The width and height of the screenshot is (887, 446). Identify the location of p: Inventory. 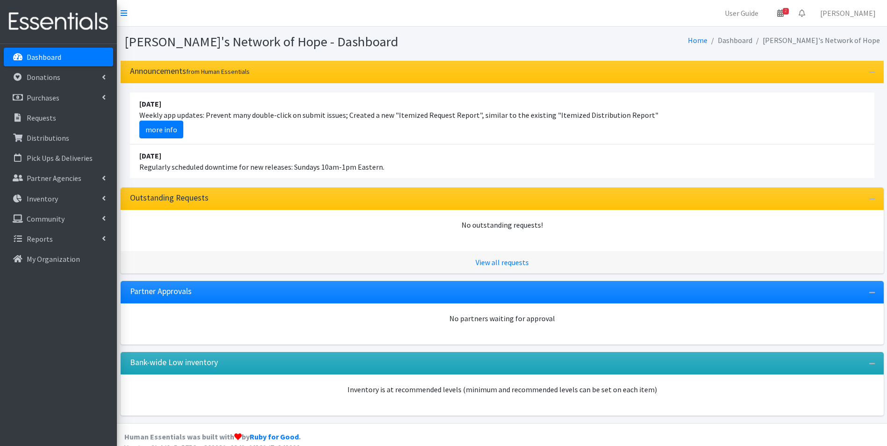
(42, 199).